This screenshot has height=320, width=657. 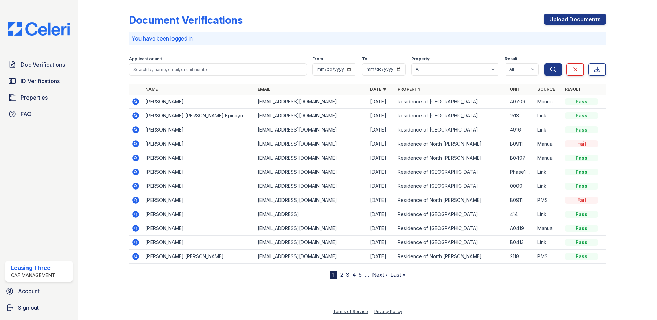 What do you see at coordinates (409, 89) in the screenshot?
I see `a: Property` at bounding box center [409, 89].